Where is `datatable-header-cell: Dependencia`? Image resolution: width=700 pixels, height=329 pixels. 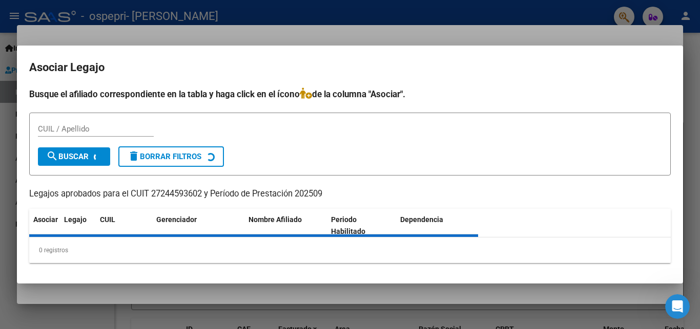 datatable-header-cell: Dependencia is located at coordinates (437, 226).